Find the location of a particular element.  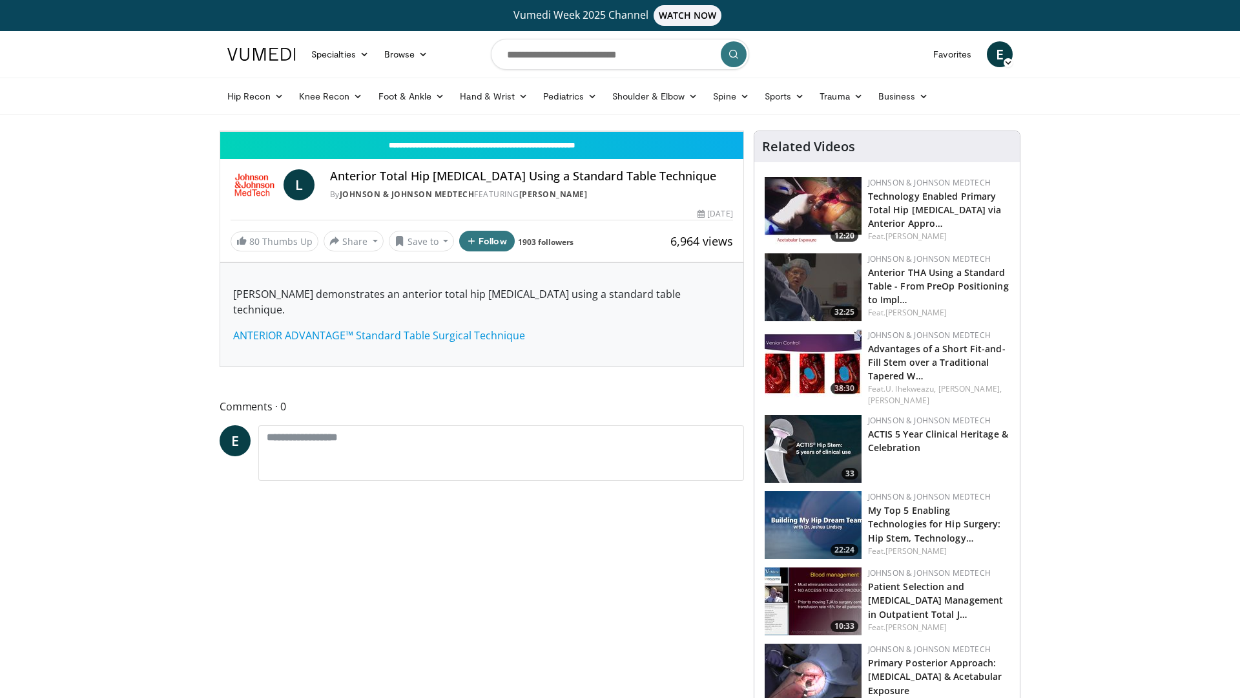

a: Shoulder & Elbow is located at coordinates (655, 96).